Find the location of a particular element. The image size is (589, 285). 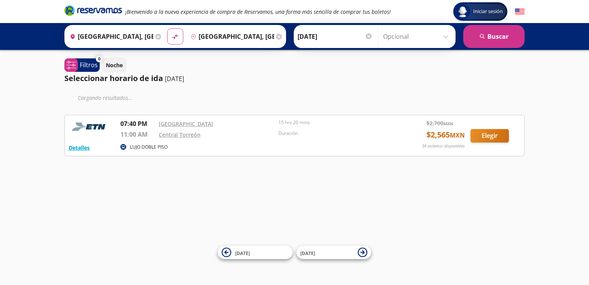

p: Noche is located at coordinates (114, 65).